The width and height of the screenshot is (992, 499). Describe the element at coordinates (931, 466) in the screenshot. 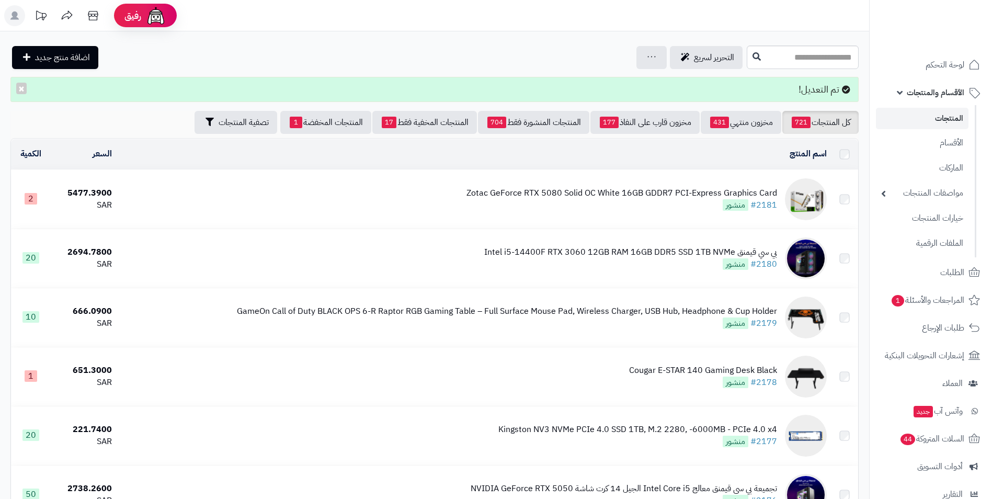

I see `a: أدوات التسويق` at that location.